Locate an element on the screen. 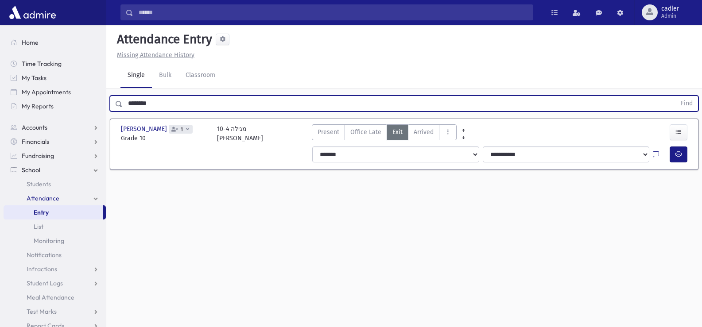 The width and height of the screenshot is (702, 327). a: Accounts is located at coordinates (54, 128).